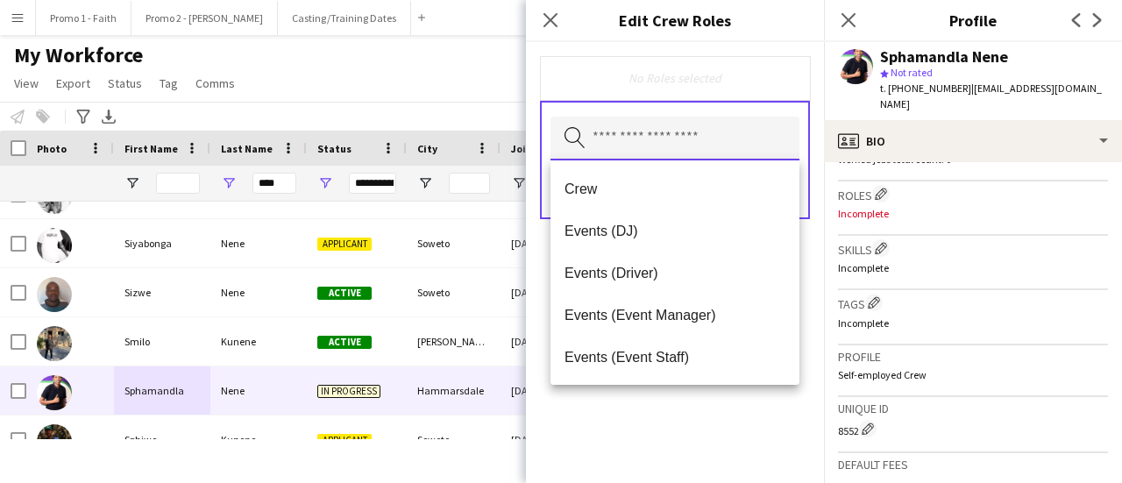 This screenshot has width=1122, height=483. What do you see at coordinates (54, 245) in the screenshot?
I see `img: Siyabonga Nene` at bounding box center [54, 245].